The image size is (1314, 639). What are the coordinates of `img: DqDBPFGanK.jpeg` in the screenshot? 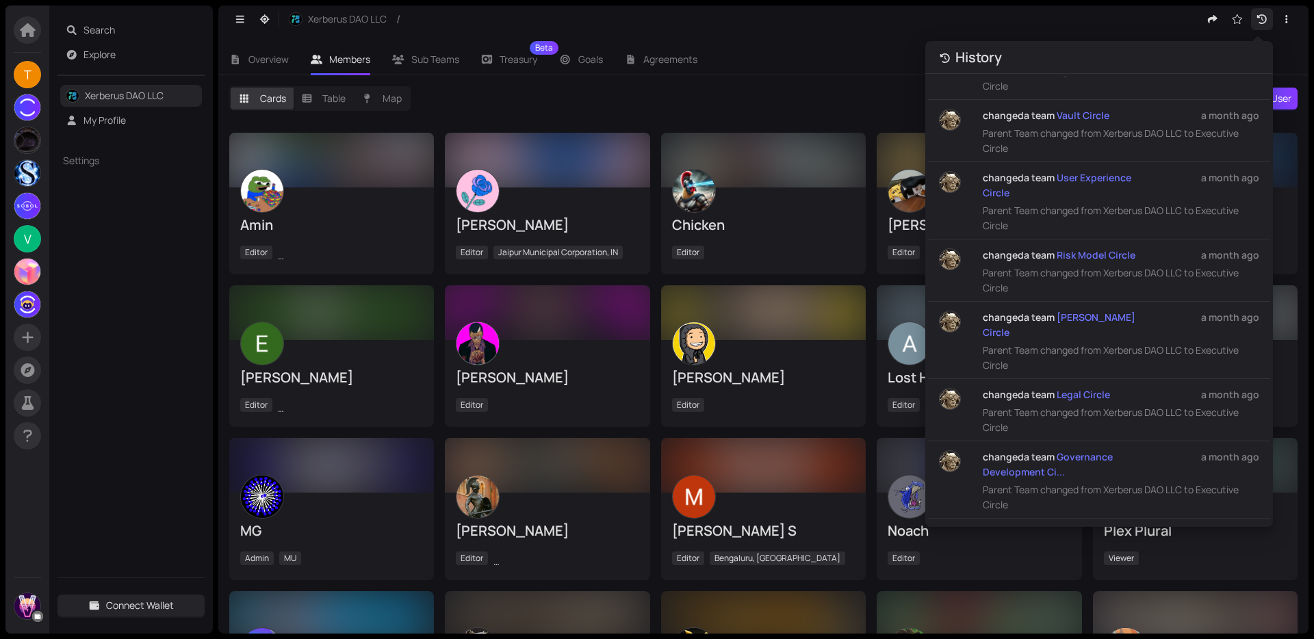 It's located at (27, 140).